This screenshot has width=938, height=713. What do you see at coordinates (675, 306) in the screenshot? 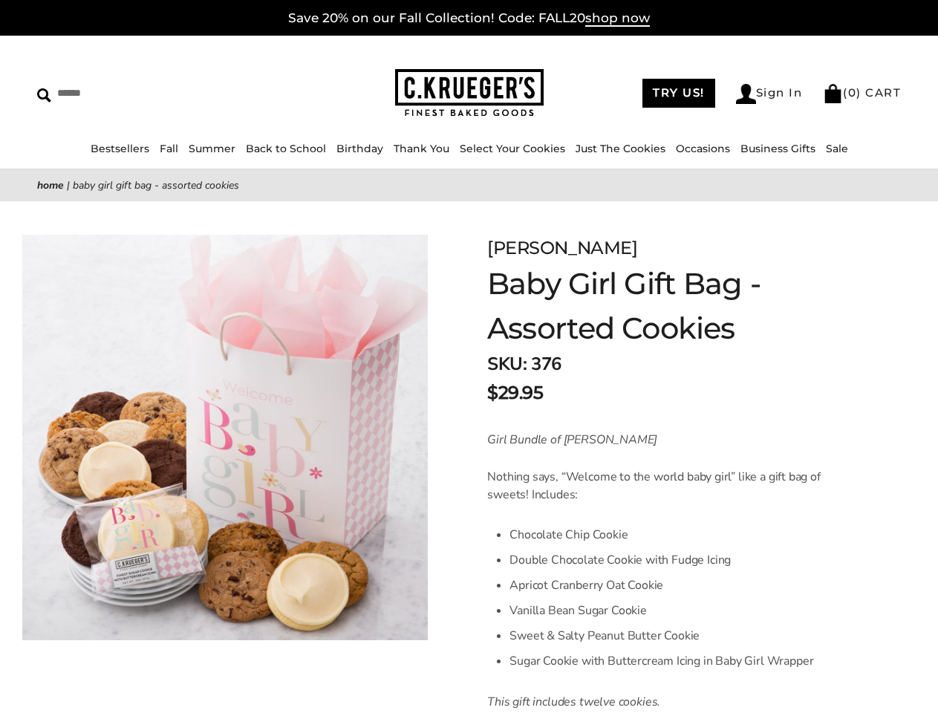
I see `h1: Baby Girl Gift Bag - Assorted Cookies` at bounding box center [675, 306].